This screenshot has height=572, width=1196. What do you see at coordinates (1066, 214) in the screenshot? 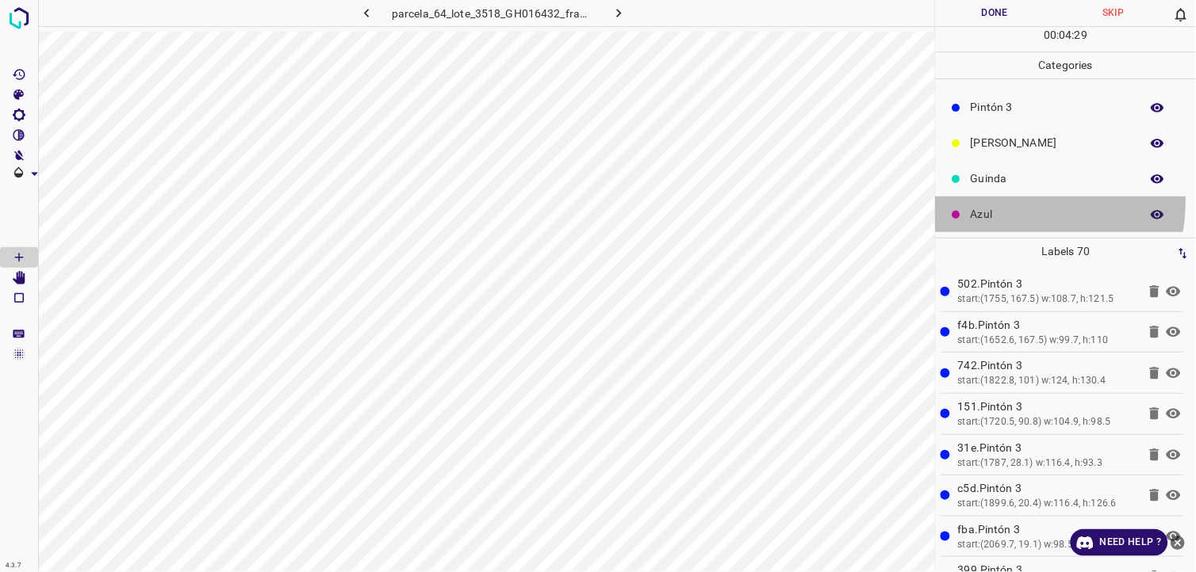
I see `div: Azul` at bounding box center [1066, 214].